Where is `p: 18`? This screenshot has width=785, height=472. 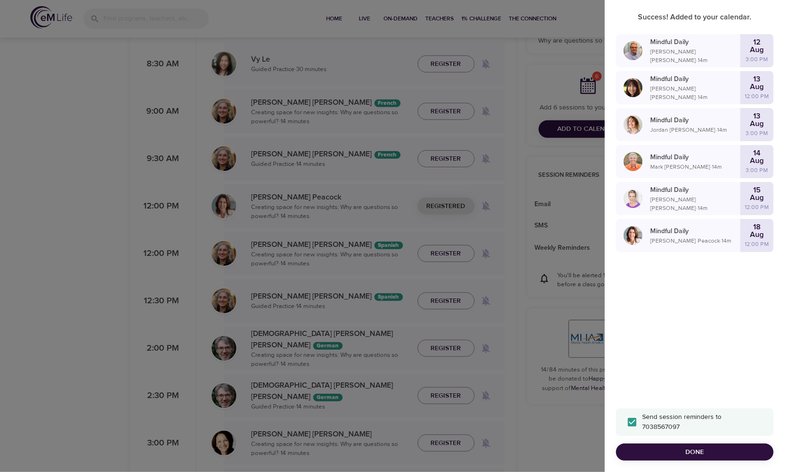 p: 18 is located at coordinates (757, 227).